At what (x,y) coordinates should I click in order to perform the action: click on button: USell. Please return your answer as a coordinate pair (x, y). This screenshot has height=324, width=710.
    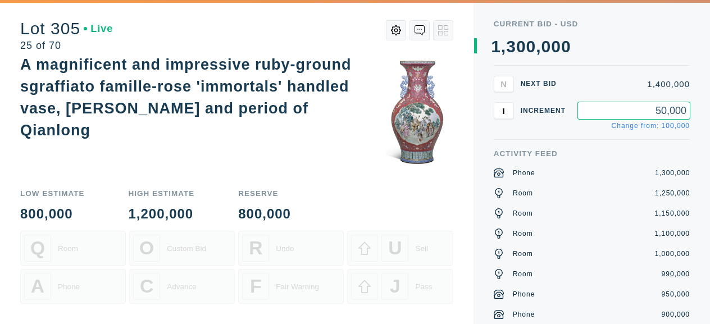
    Looking at the image, I should click on (400, 248).